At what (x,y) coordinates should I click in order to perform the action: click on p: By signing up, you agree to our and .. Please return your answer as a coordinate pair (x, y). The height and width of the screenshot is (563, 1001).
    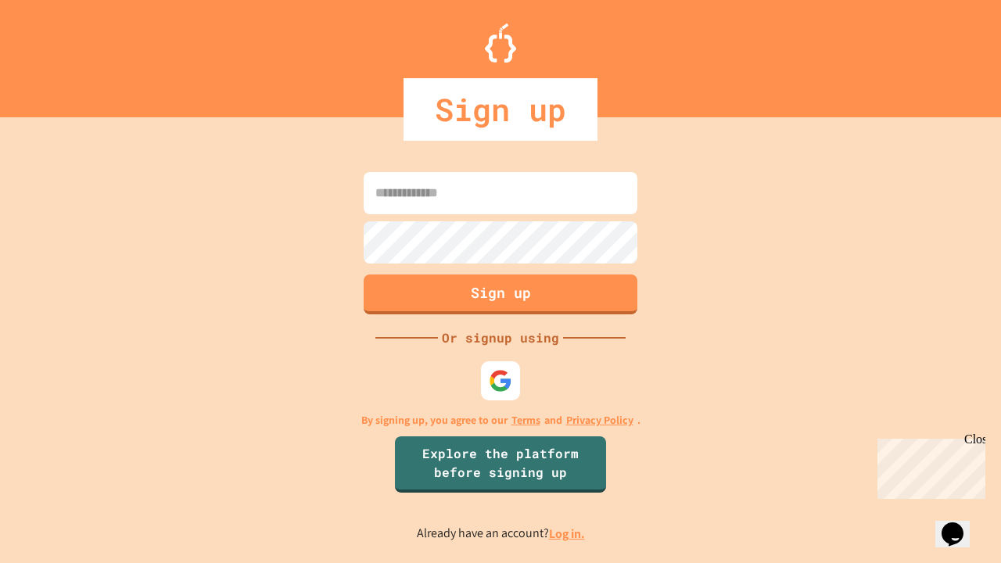
    Looking at the image, I should click on (500, 420).